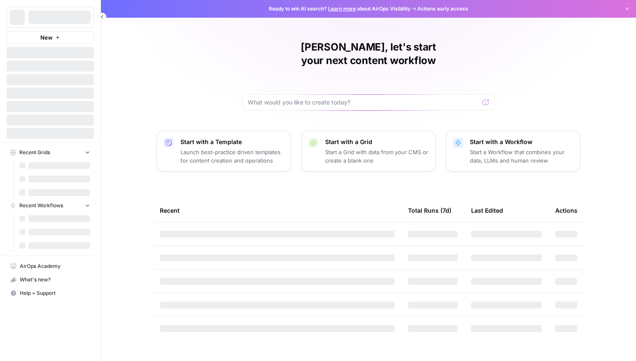 The width and height of the screenshot is (636, 361). What do you see at coordinates (277, 210) in the screenshot?
I see `div: Recent` at bounding box center [277, 210].